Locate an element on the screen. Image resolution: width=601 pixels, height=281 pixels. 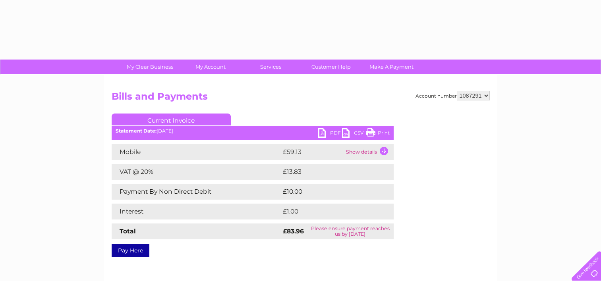
a: My Clear Business is located at coordinates (150, 67).